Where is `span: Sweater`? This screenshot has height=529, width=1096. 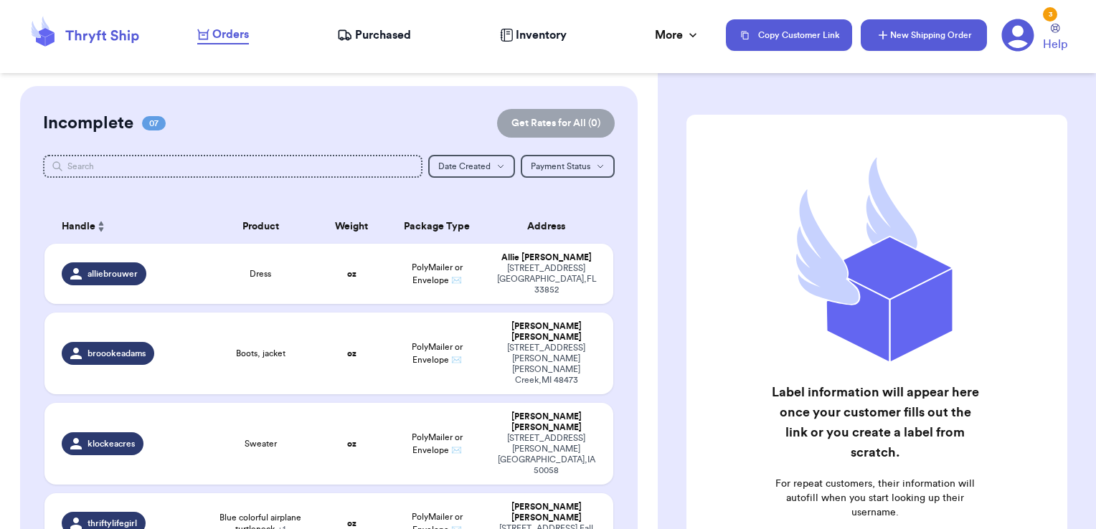
span: Sweater is located at coordinates (260, 444).